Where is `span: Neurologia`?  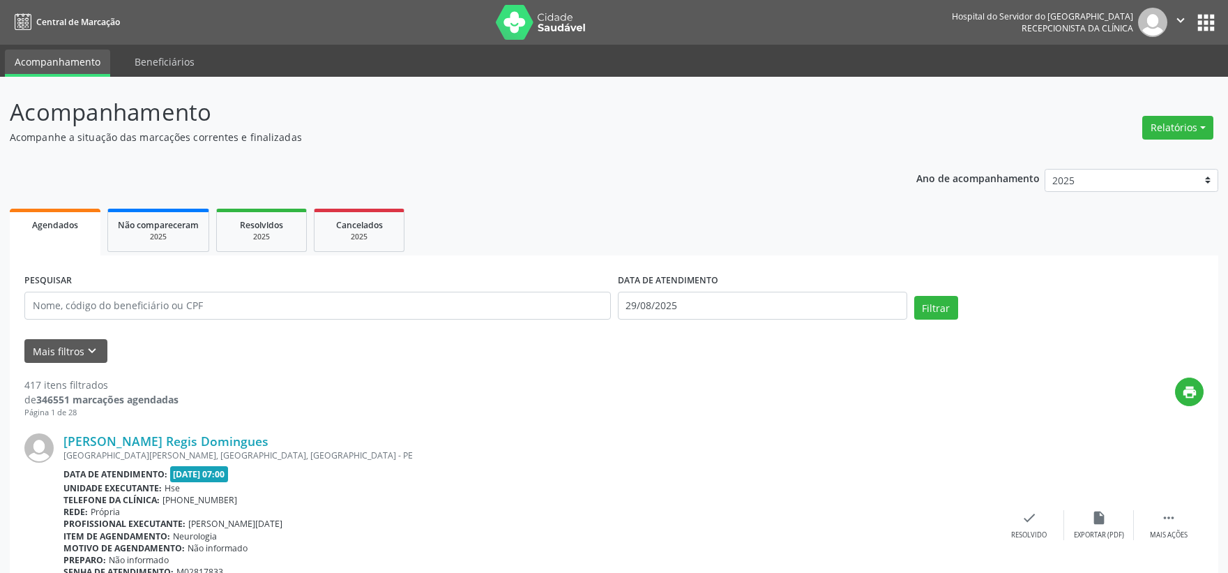
span: Neurologia is located at coordinates (195, 536).